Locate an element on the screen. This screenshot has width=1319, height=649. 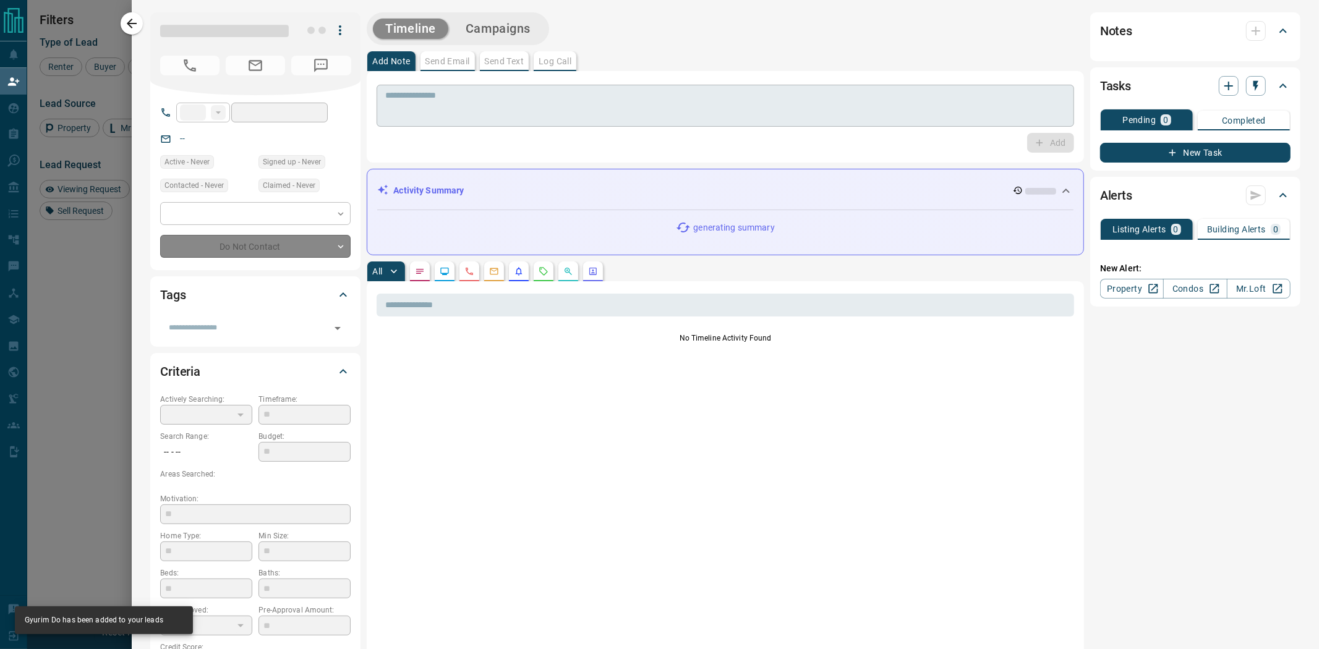
svg: Listing Alerts is located at coordinates (519, 271).